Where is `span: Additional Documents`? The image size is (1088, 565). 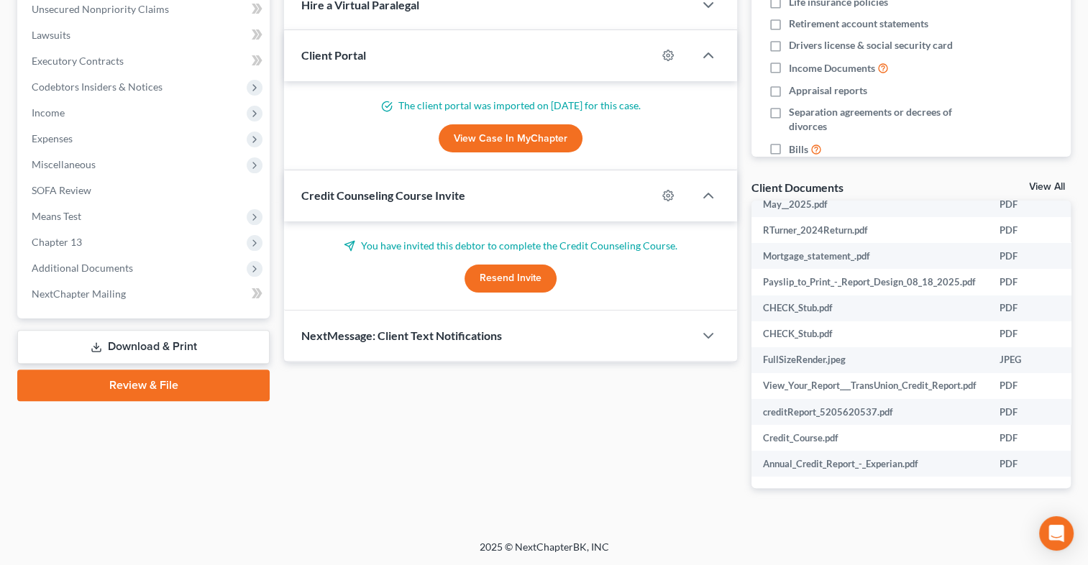
span: Additional Documents is located at coordinates (82, 267).